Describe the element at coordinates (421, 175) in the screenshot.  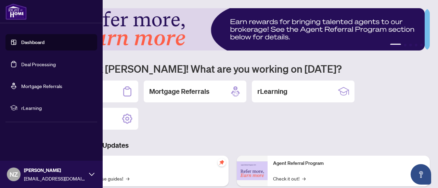
I see `button: Open asap` at that location.